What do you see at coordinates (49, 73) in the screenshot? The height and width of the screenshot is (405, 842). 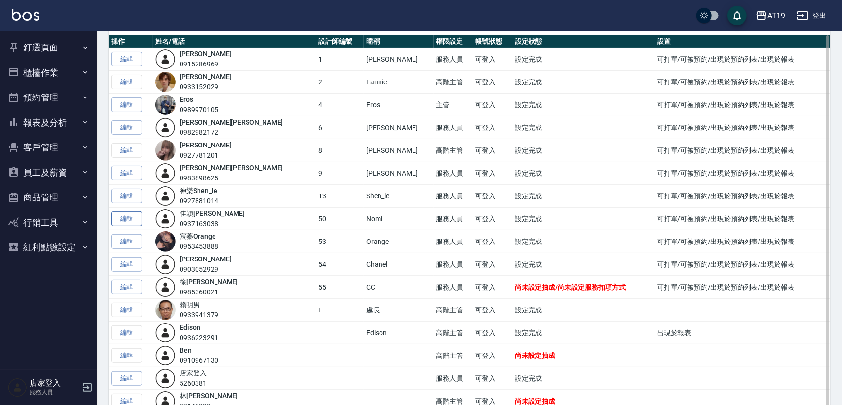 I see `button: 櫃檯作業` at bounding box center [49, 73].